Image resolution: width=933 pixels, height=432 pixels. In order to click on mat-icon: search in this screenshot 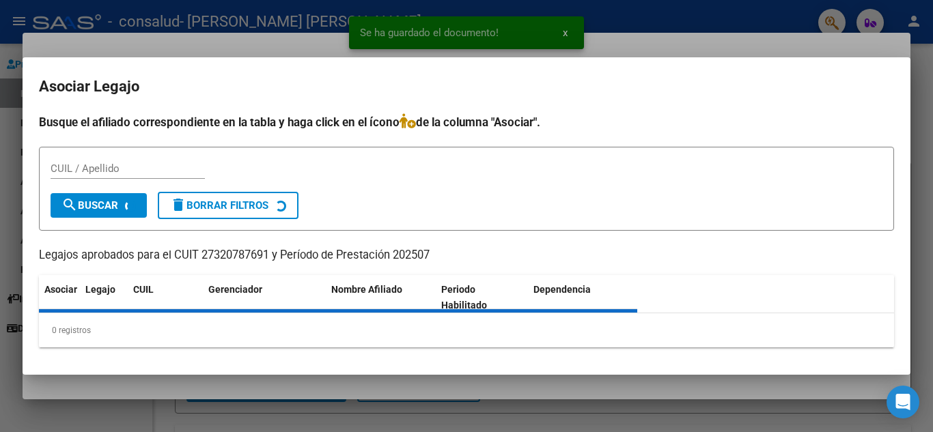, I will do `click(70, 205)`.